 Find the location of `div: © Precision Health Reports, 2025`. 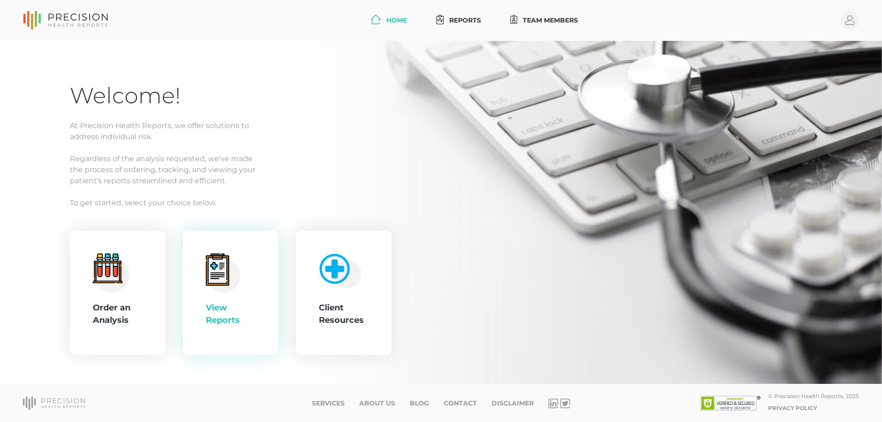

div: © Precision Health Reports, 2025 is located at coordinates (813, 396).